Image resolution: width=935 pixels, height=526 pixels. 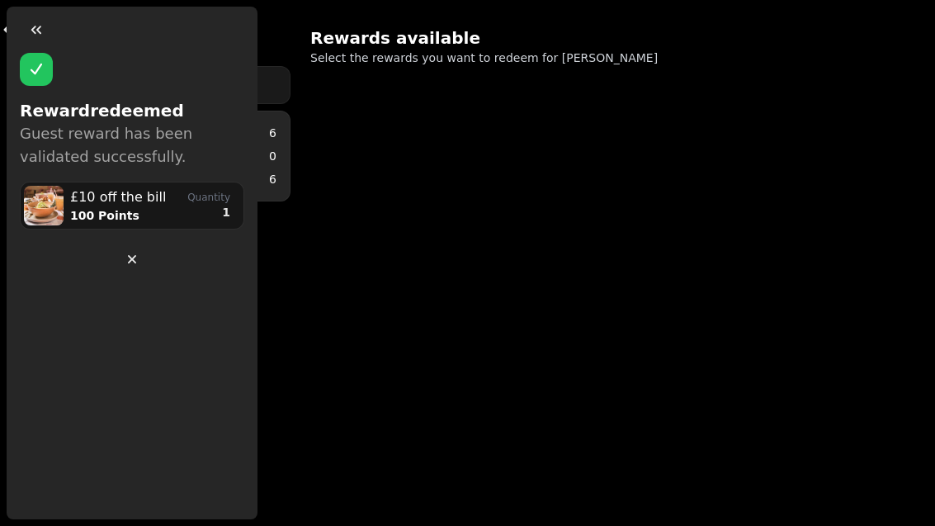 I want to click on p: 1, so click(x=226, y=212).